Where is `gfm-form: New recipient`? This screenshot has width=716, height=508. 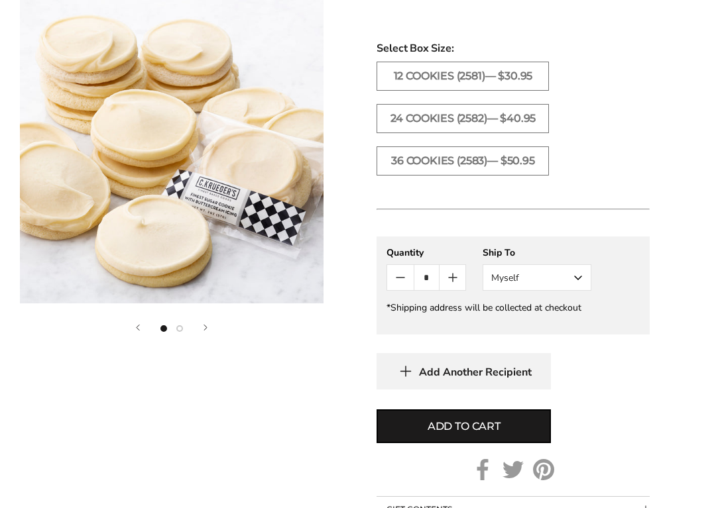 gfm-form: New recipient is located at coordinates (513, 286).